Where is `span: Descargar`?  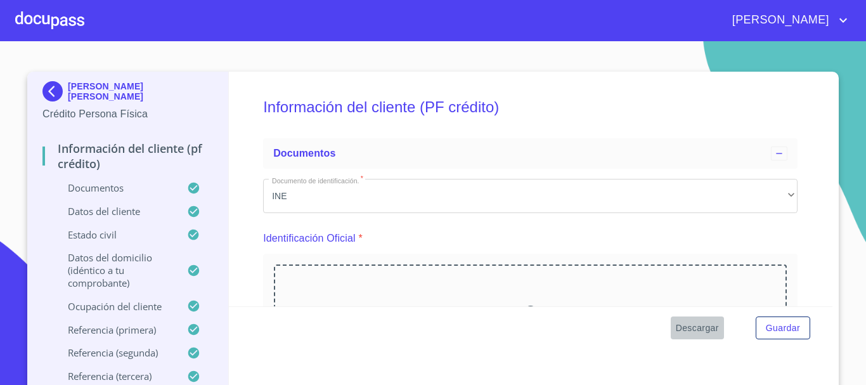 span: Descargar is located at coordinates (698, 328).